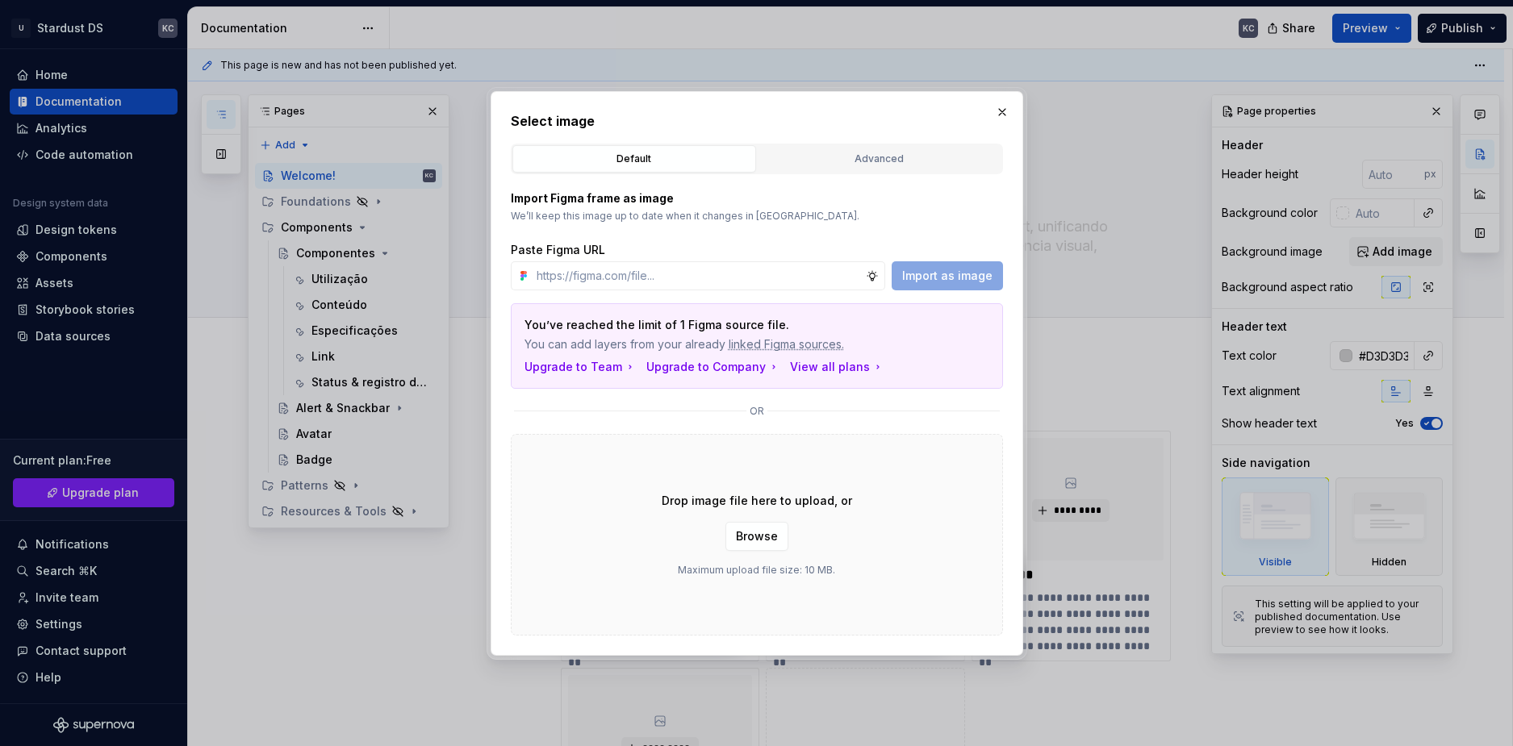 The height and width of the screenshot is (746, 1513). What do you see at coordinates (837, 367) in the screenshot?
I see `div: View all plans` at bounding box center [837, 367].